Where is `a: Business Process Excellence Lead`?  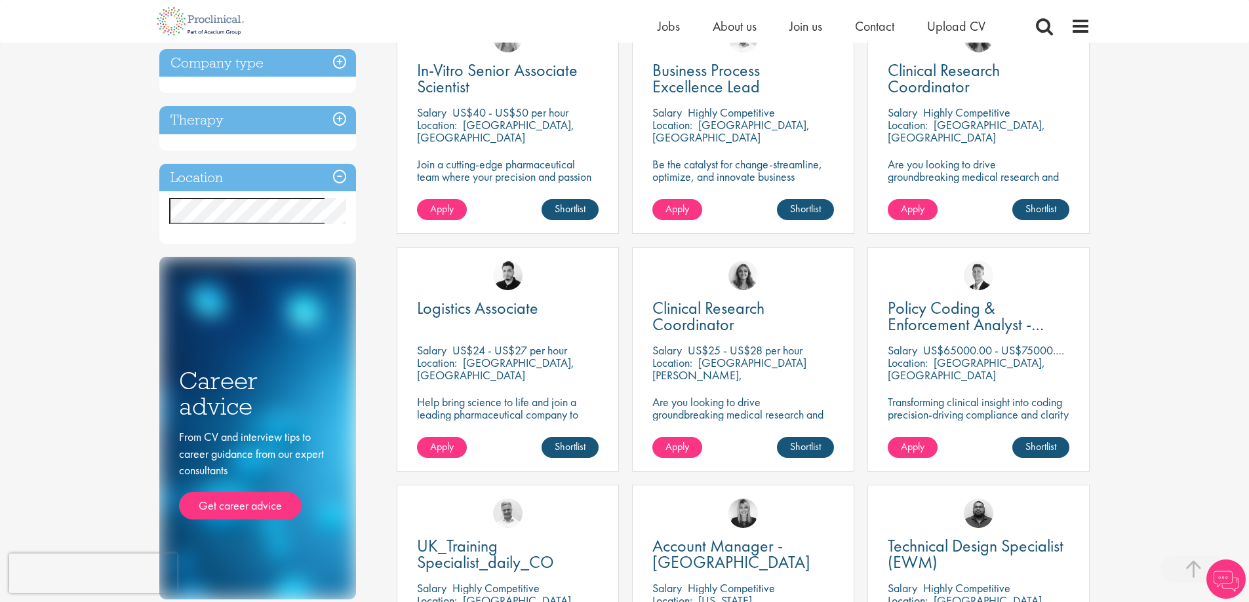
a: Business Process Excellence Lead is located at coordinates (743, 79).